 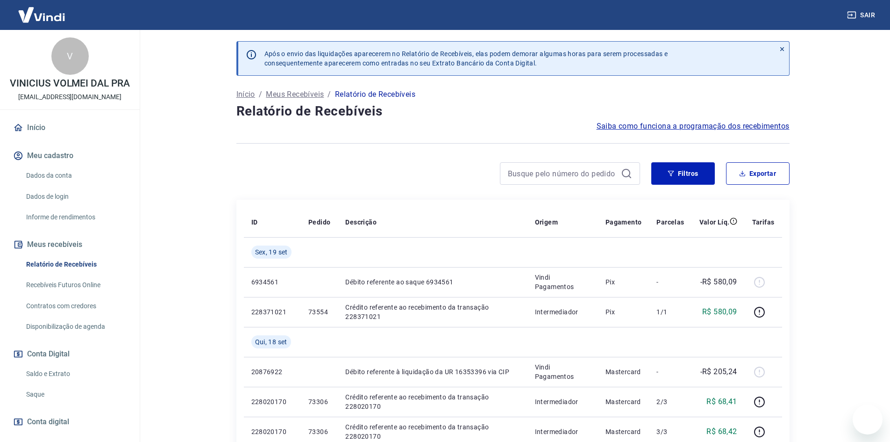 What do you see at coordinates (670, 312) in the screenshot?
I see `p: 1/1` at bounding box center [670, 312].